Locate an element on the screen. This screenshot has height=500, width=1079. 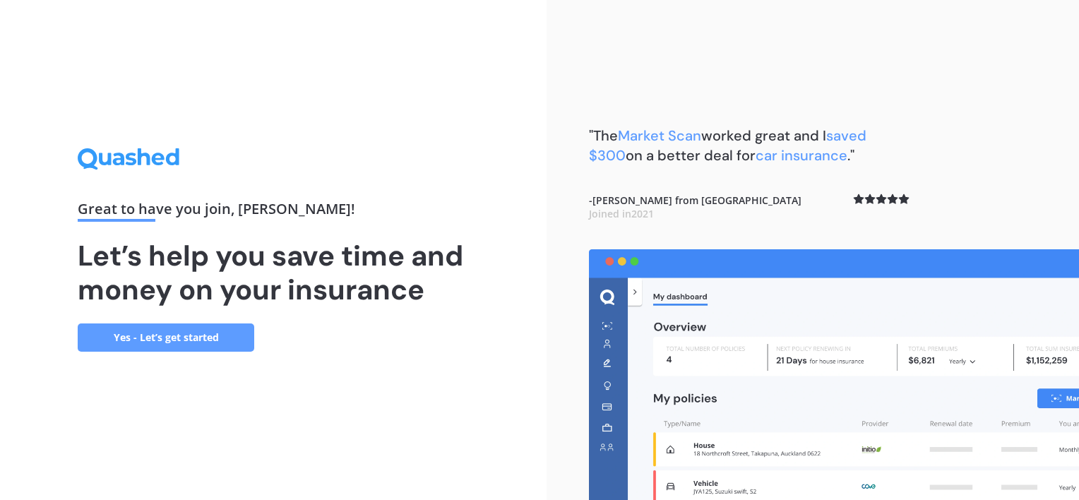
b: "The worked great and I on a better deal for ." is located at coordinates (728, 146).